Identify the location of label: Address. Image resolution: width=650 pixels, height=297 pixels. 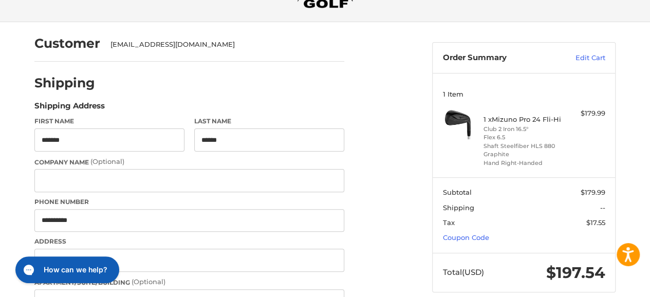
(189, 242).